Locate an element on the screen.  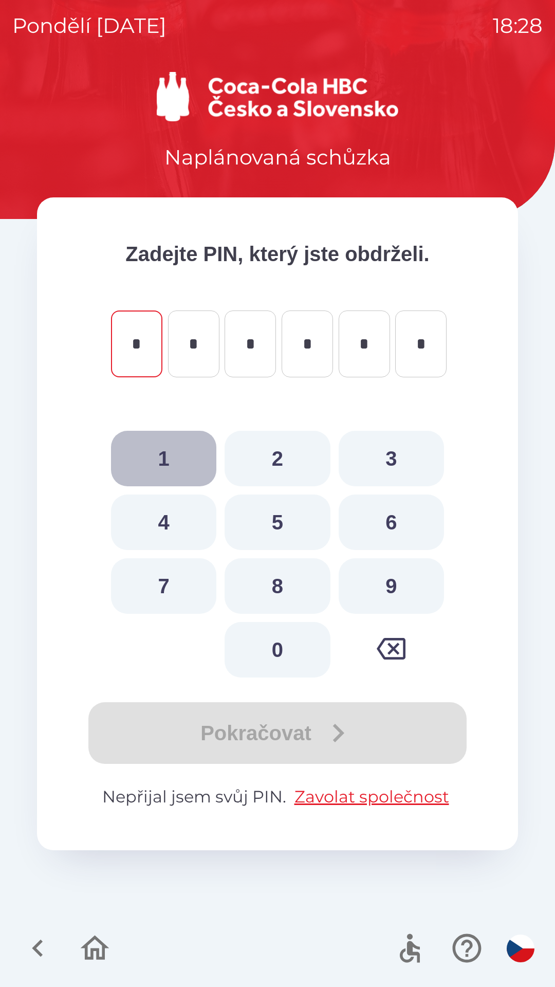
p: Zadejte PIN, který jste obdrželi. is located at coordinates (278, 254).